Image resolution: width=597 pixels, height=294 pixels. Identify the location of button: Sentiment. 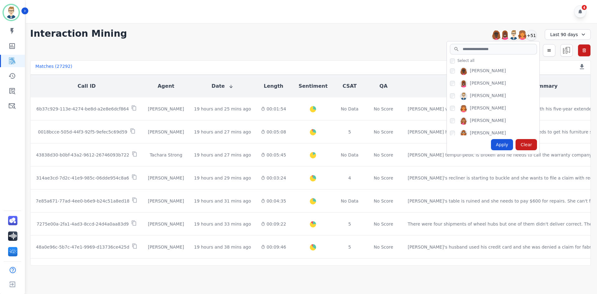
(313, 86).